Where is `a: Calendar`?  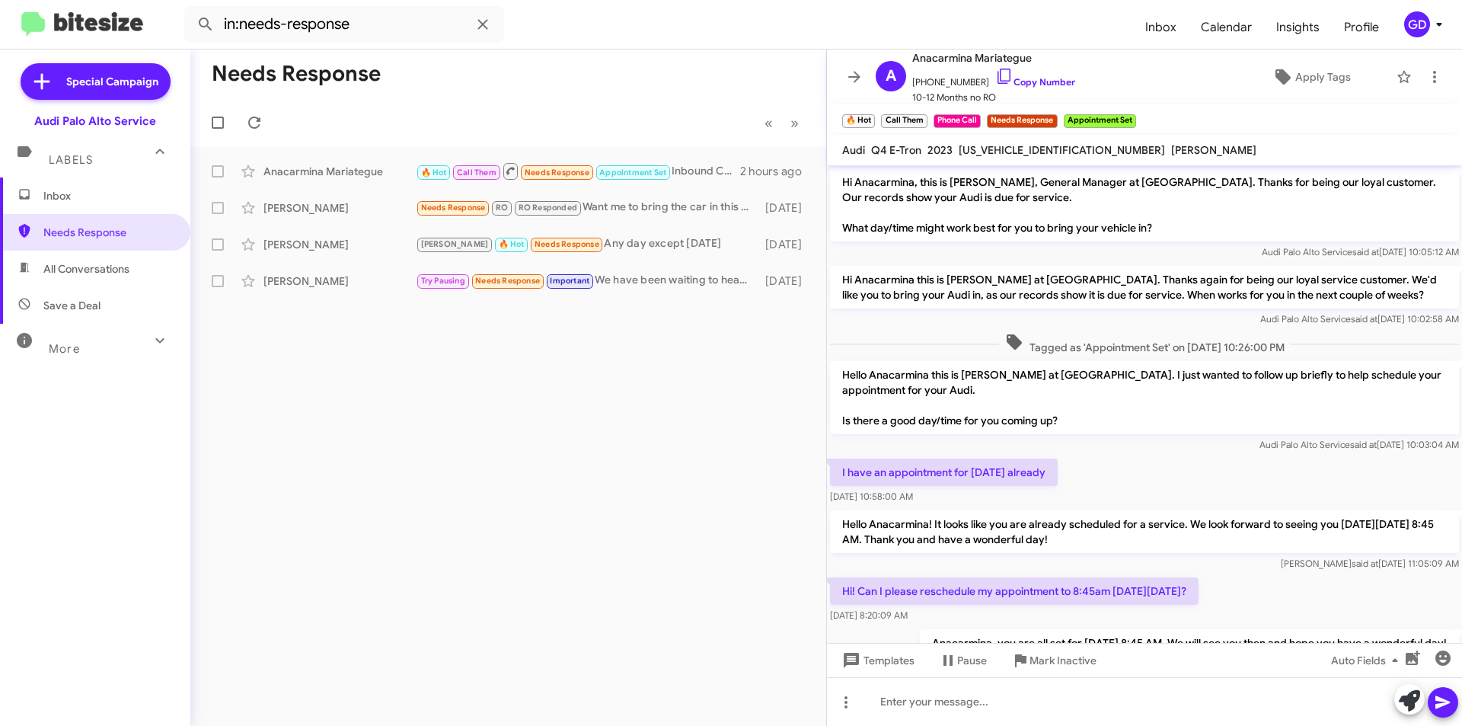
a: Calendar is located at coordinates (1226, 27).